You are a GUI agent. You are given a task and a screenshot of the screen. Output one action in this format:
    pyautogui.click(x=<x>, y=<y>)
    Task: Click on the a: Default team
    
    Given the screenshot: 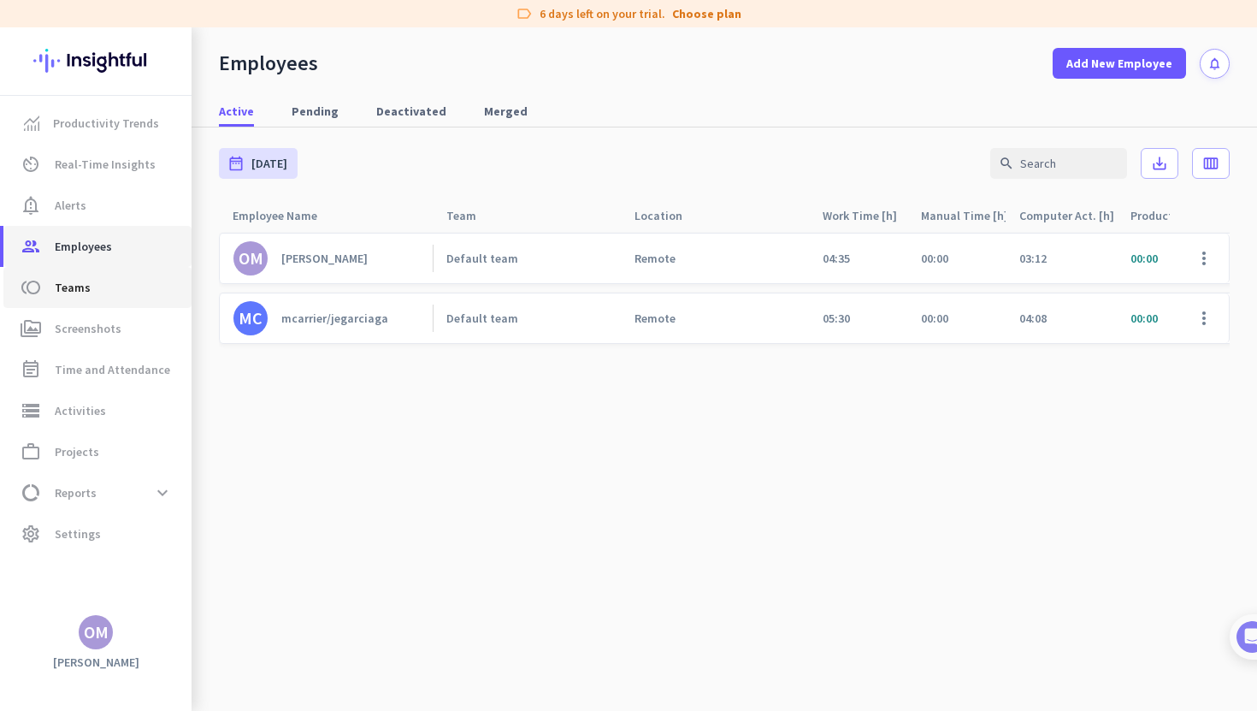 What is the action you would take?
    pyautogui.click(x=534, y=318)
    